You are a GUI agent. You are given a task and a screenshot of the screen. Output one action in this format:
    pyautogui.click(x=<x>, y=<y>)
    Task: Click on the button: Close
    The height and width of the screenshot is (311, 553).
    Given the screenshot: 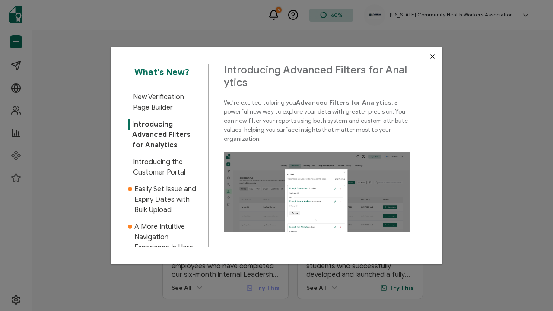 What is the action you would take?
    pyautogui.click(x=433, y=57)
    